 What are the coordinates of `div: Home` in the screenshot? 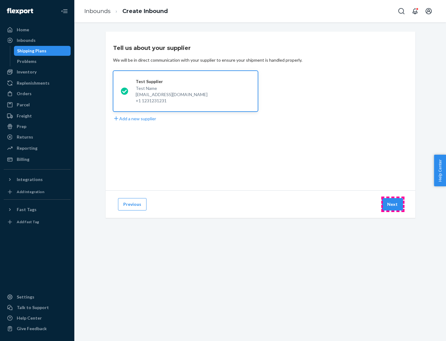 It's located at (23, 30).